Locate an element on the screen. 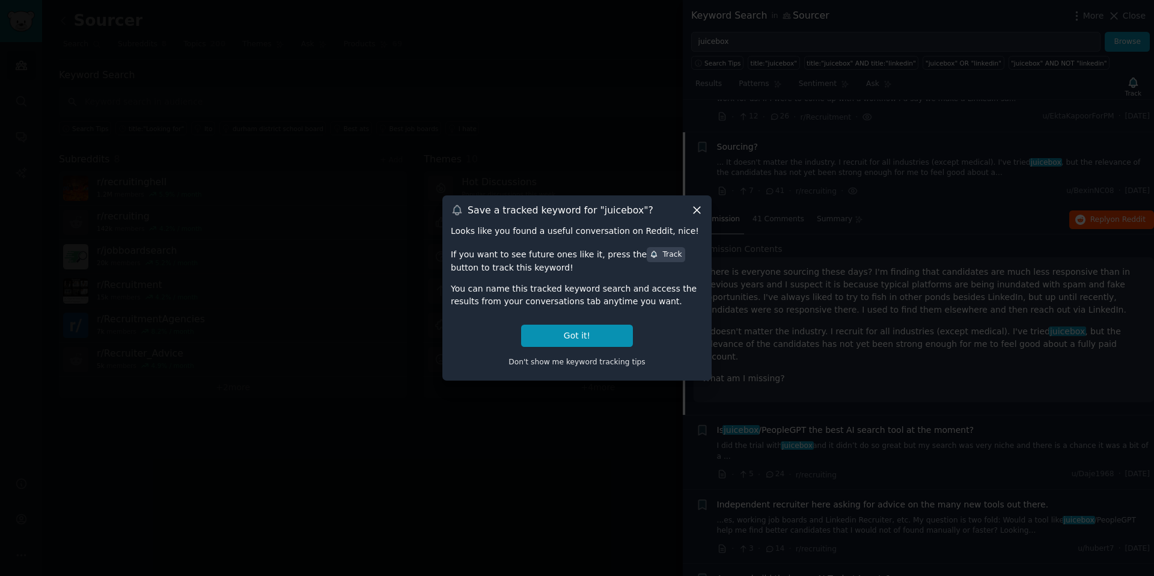 Image resolution: width=1154 pixels, height=576 pixels. button: Got it! is located at coordinates (577, 335).